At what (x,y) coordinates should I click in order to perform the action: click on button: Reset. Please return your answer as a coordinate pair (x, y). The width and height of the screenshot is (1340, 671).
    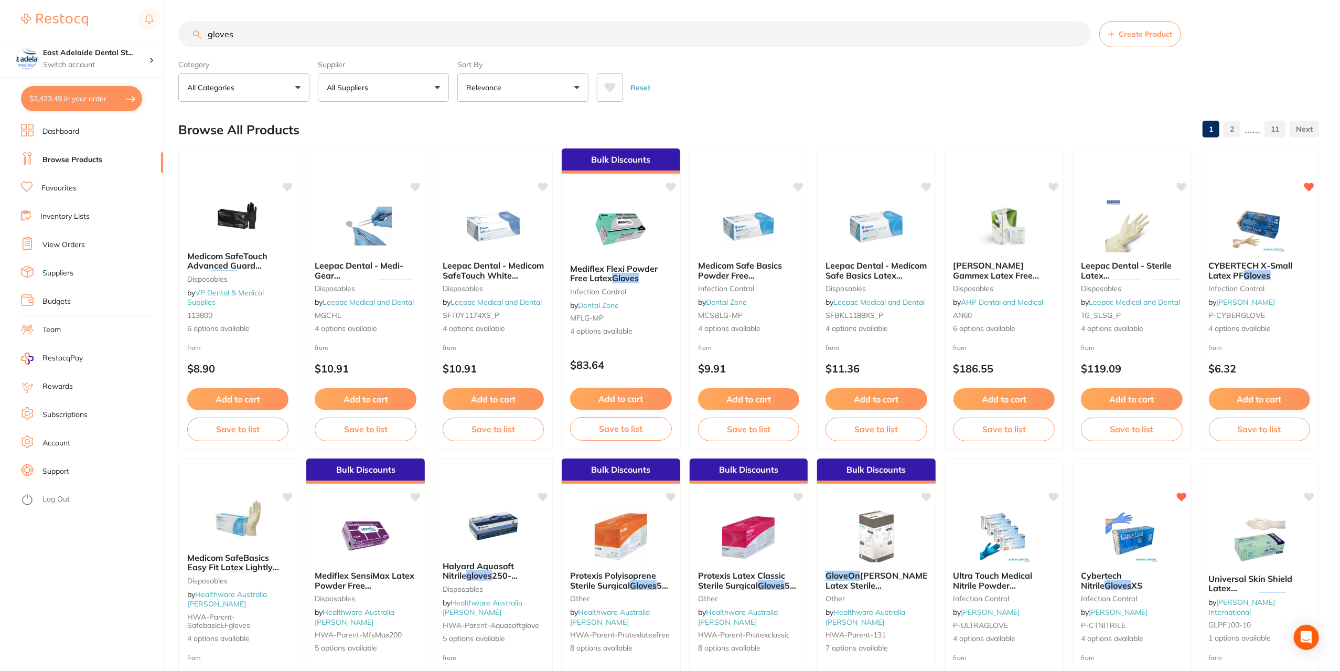
    Looking at the image, I should click on (640, 88).